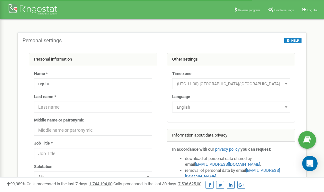 The height and width of the screenshot is (192, 324). Describe the element at coordinates (181, 97) in the screenshot. I see `label: Language` at that location.